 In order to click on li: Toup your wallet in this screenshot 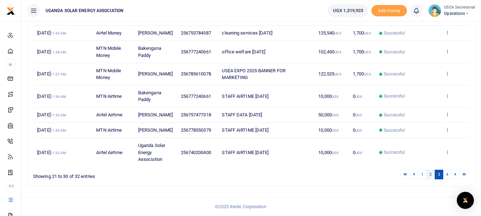, I will do `click(389, 11)`.